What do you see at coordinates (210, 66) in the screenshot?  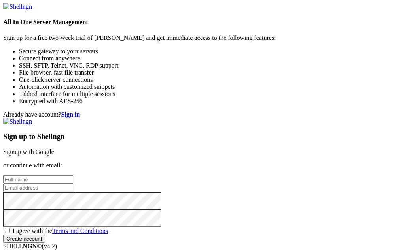 I see `li: SSH, SFTP, Telnet, VNC, RDP support` at bounding box center [210, 66].